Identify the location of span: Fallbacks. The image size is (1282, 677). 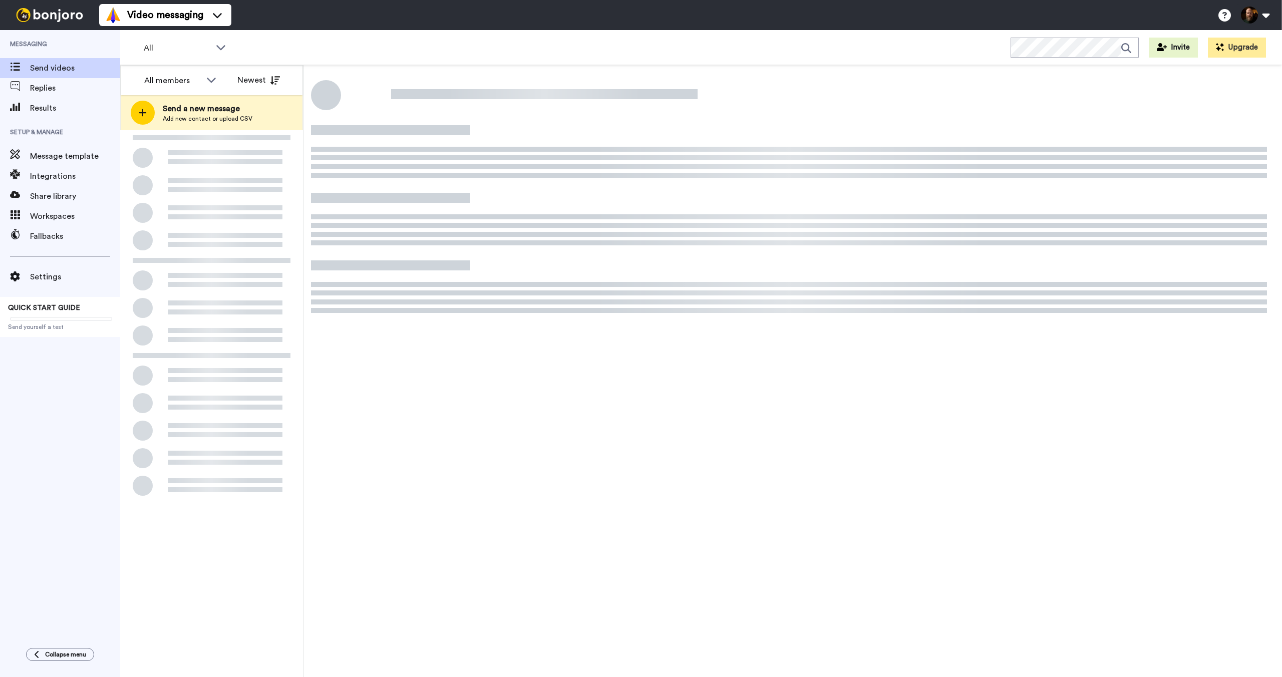
(75, 236).